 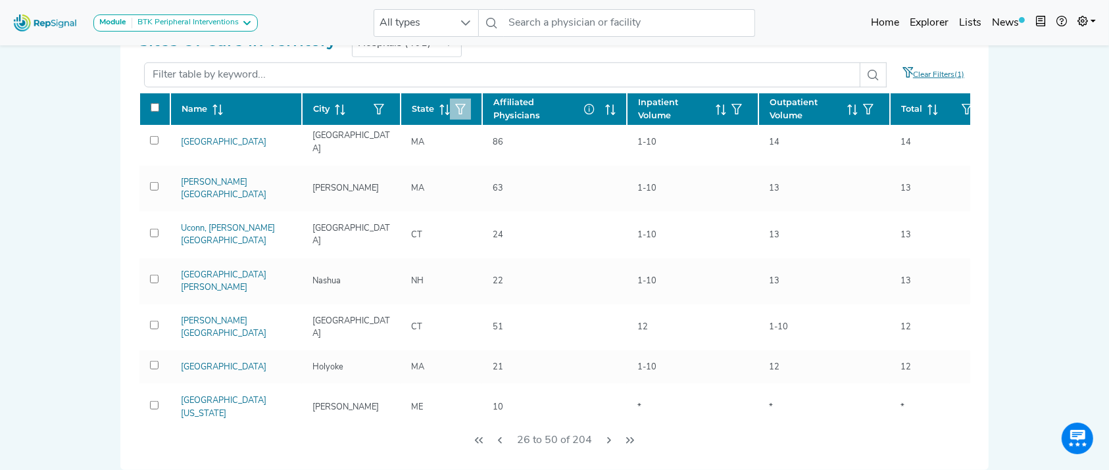 I want to click on a: Lists, so click(x=970, y=23).